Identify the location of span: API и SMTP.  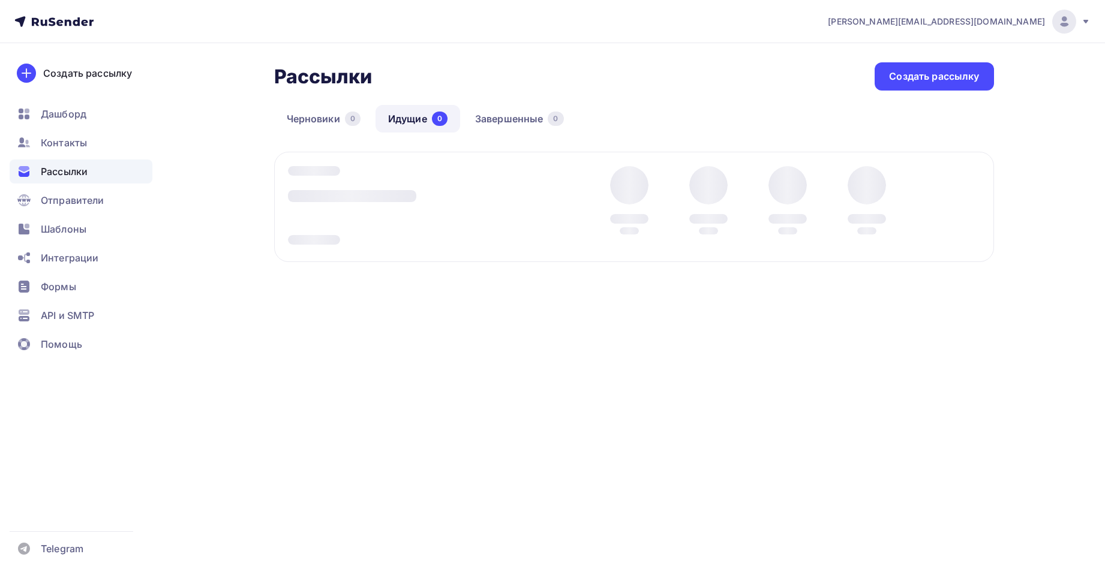
(67, 315).